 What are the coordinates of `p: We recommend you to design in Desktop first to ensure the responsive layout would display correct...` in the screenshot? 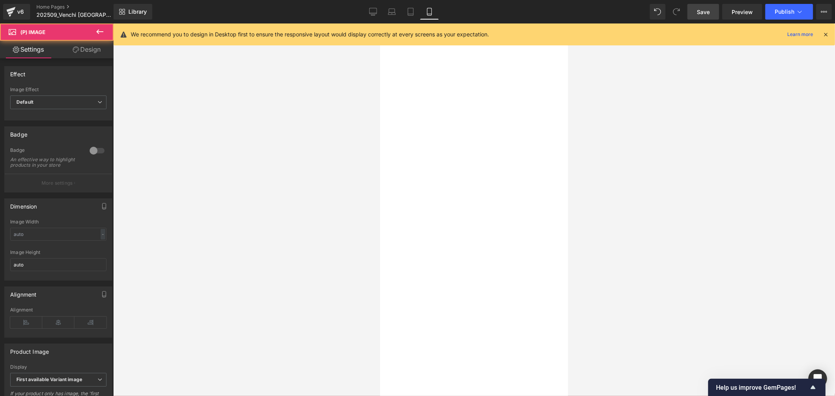 It's located at (310, 34).